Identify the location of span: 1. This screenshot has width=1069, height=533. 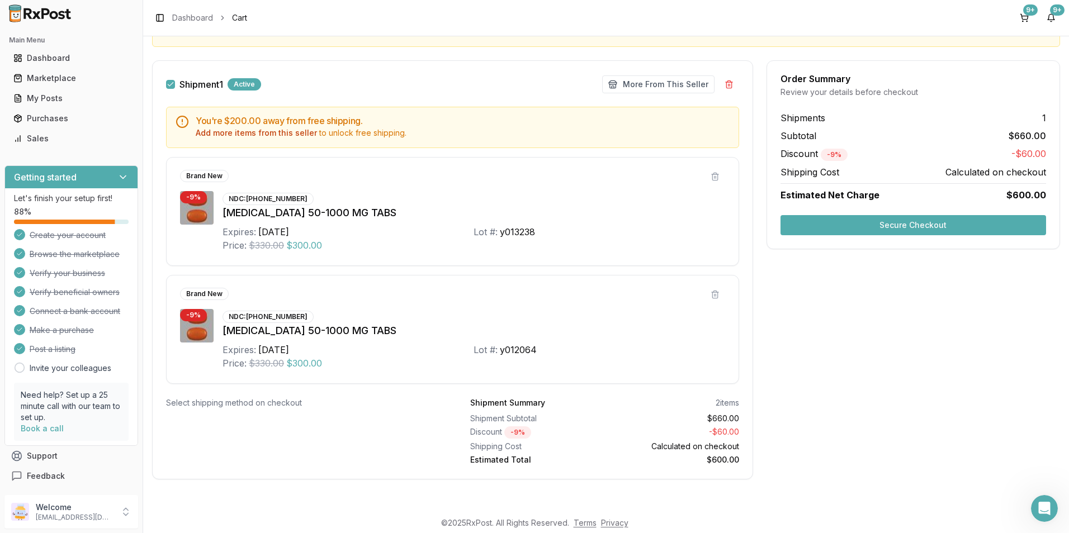
(1044, 118).